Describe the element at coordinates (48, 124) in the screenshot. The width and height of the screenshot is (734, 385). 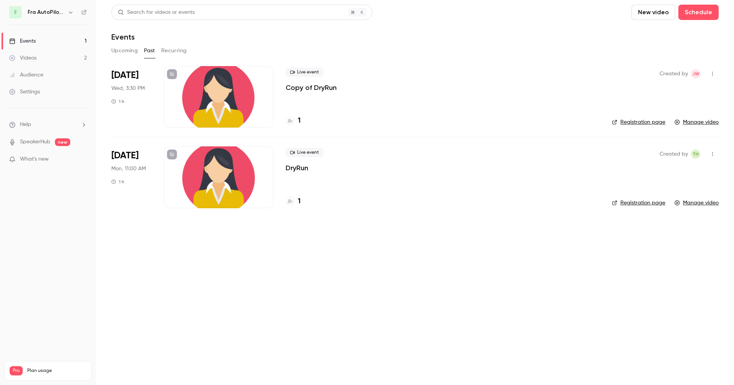
I see `li: help-dropdown-opener` at that location.